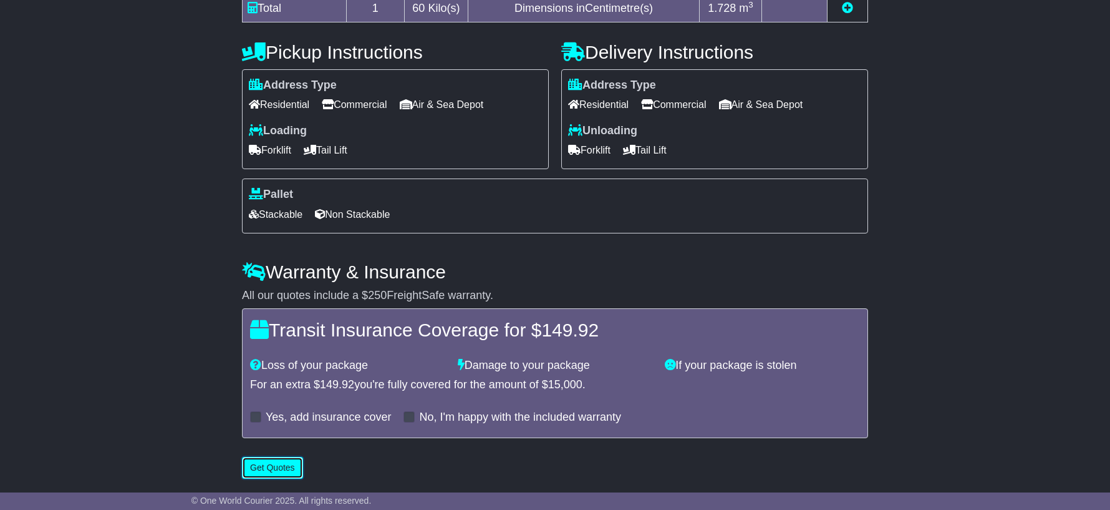 Image resolution: width=1110 pixels, height=510 pixels. What do you see at coordinates (603, 131) in the screenshot?
I see `label: Unloading` at bounding box center [603, 131].